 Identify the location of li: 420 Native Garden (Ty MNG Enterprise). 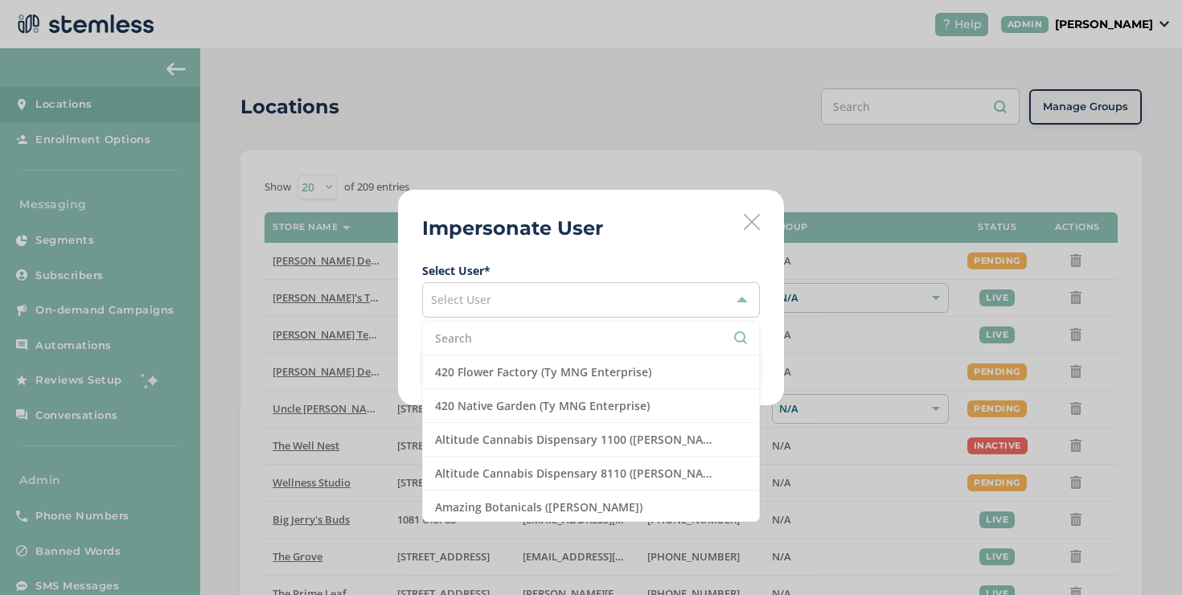
(591, 406).